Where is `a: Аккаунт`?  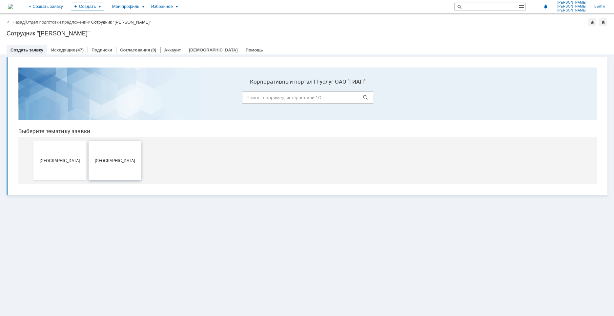 a: Аккаунт is located at coordinates (172, 50).